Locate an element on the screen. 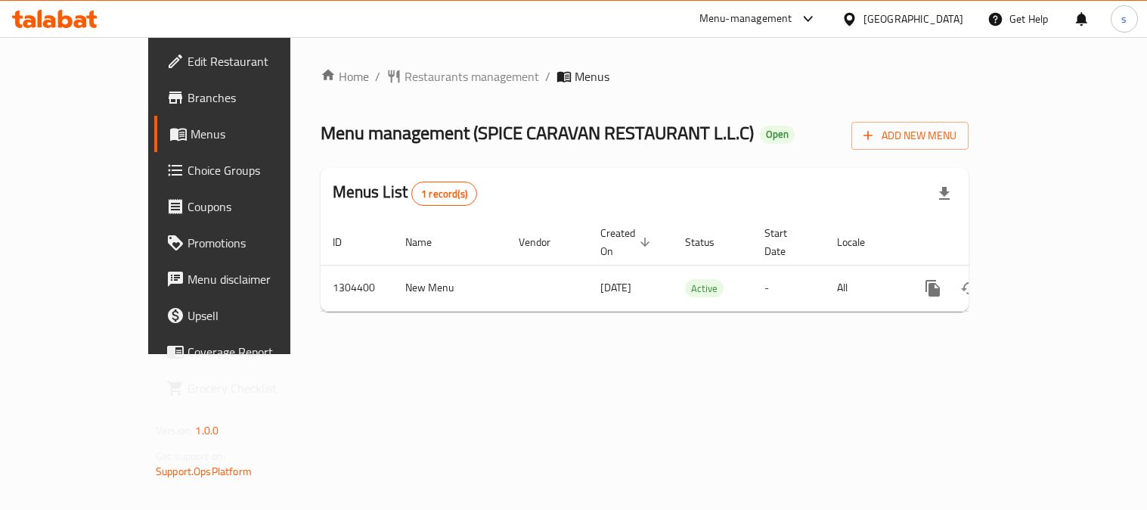 This screenshot has height=510, width=1147. a: Home is located at coordinates (345, 76).